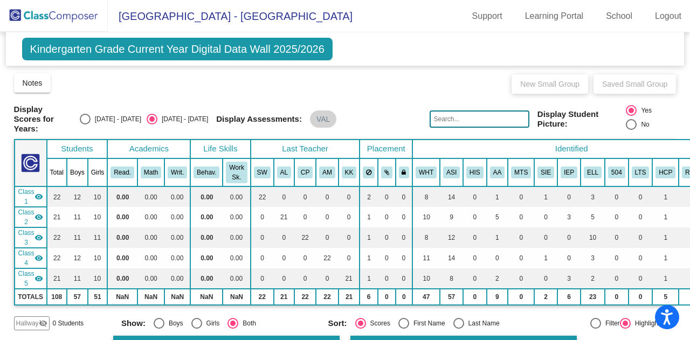 The height and width of the screenshot is (340, 690). Describe the element at coordinates (236, 172) in the screenshot. I see `button: Work Sk.` at that location.